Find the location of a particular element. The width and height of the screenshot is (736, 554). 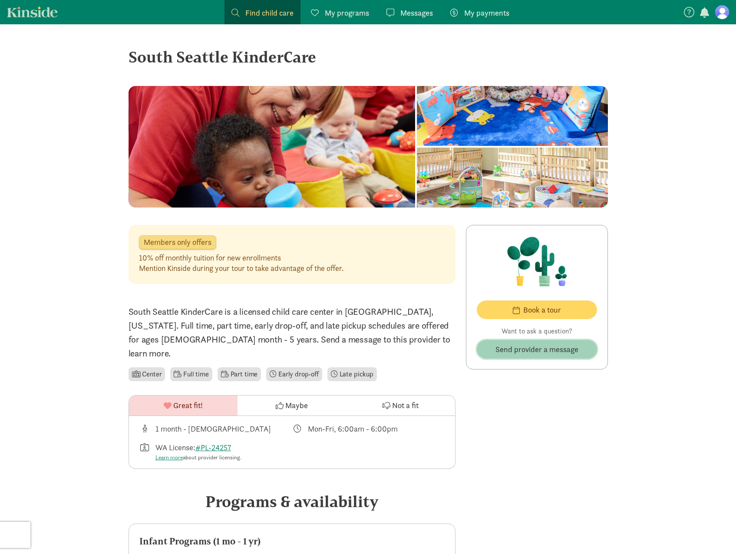

span: Find child care is located at coordinates (269, 13).